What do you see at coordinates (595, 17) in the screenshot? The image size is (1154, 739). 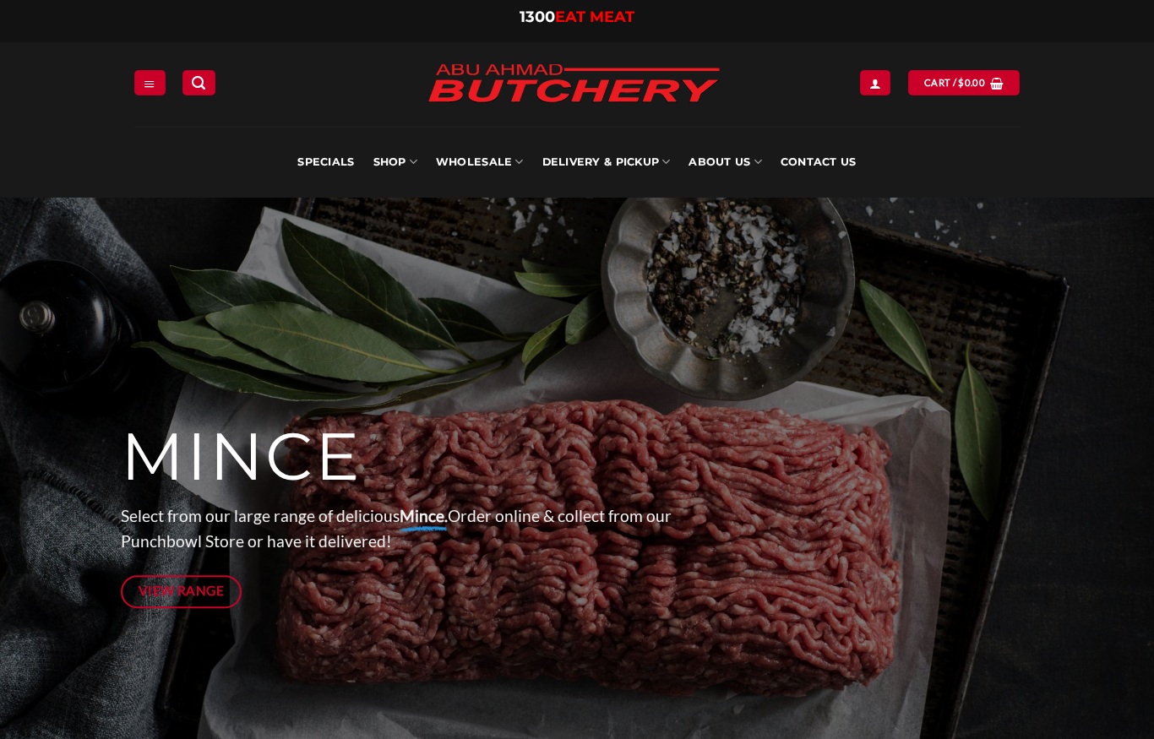 I see `span: EAT MEAT` at bounding box center [595, 17].